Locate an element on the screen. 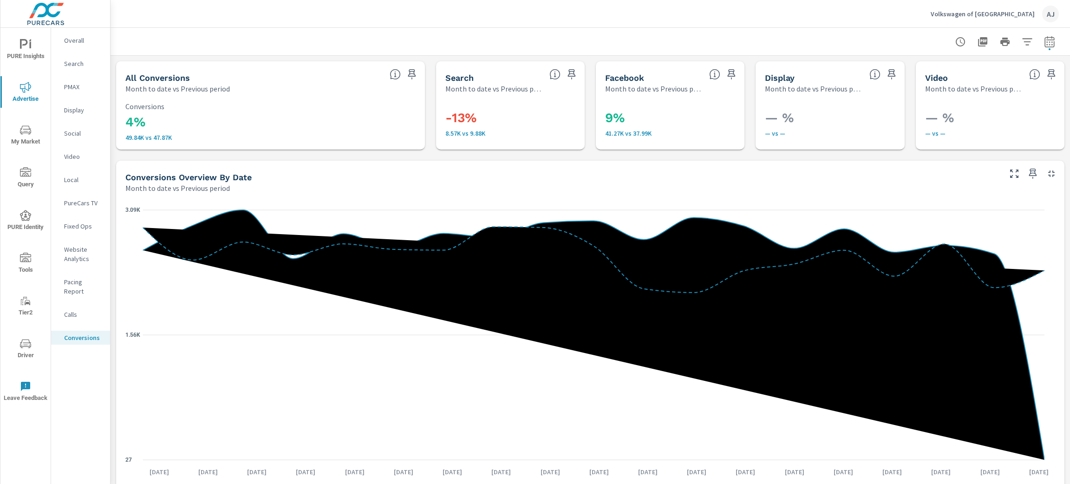  span: Query is located at coordinates (26, 178).